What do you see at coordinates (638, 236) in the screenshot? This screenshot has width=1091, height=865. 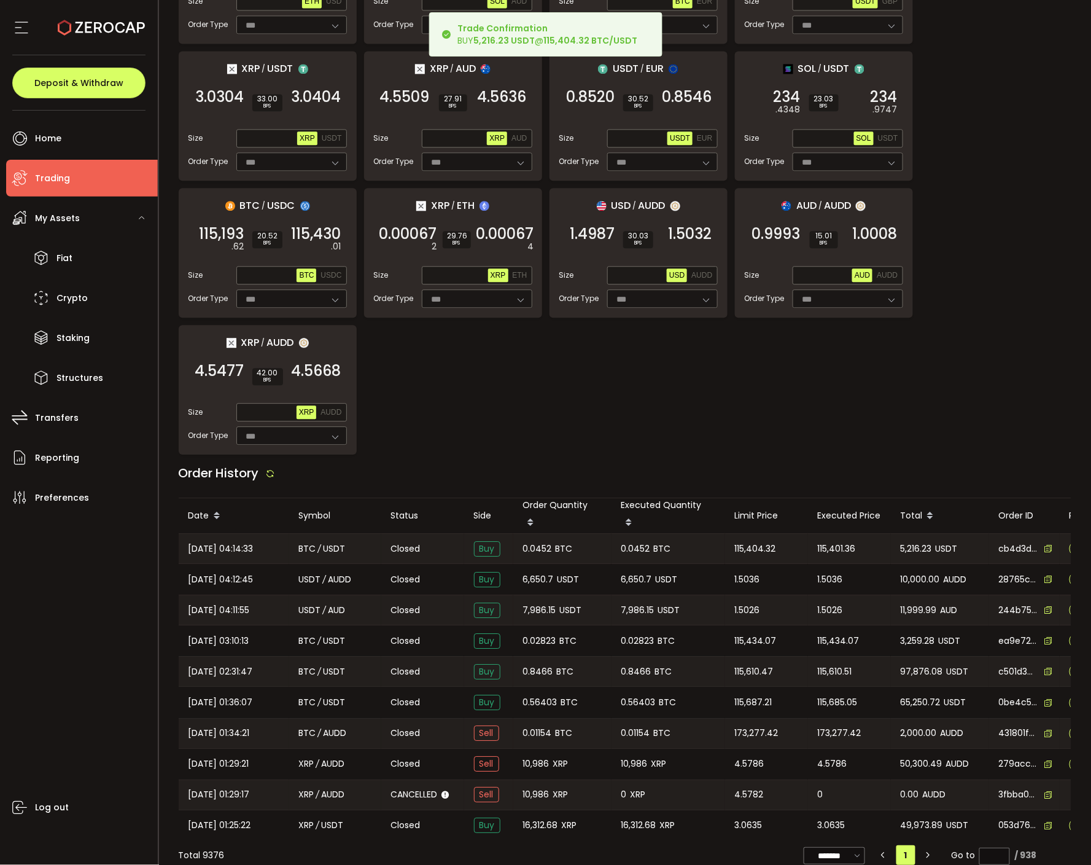 I see `span: 30.03` at bounding box center [638, 236].